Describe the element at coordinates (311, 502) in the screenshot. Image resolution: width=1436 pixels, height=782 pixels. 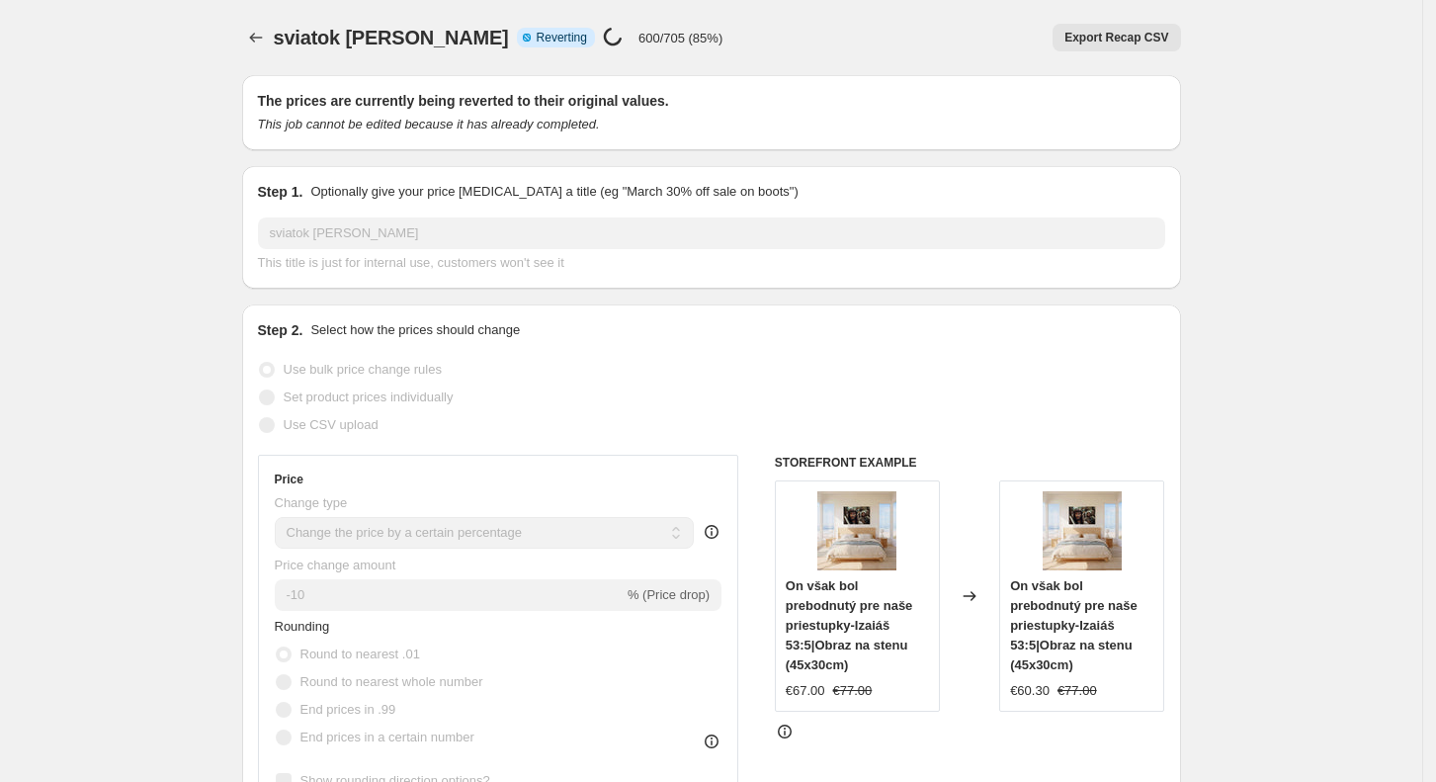
I see `span: Change type` at that location.